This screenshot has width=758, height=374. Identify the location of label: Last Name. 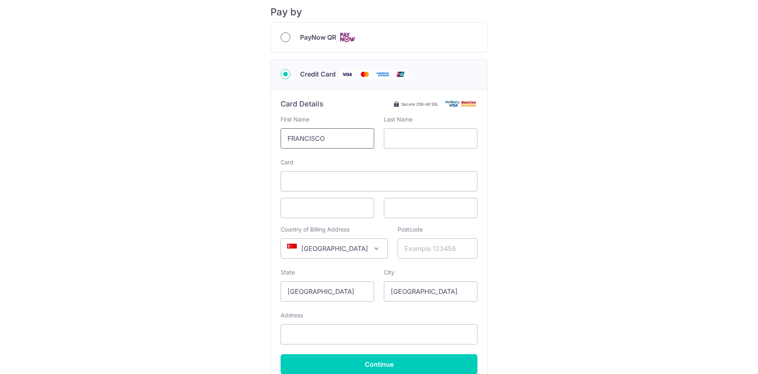
(398, 120).